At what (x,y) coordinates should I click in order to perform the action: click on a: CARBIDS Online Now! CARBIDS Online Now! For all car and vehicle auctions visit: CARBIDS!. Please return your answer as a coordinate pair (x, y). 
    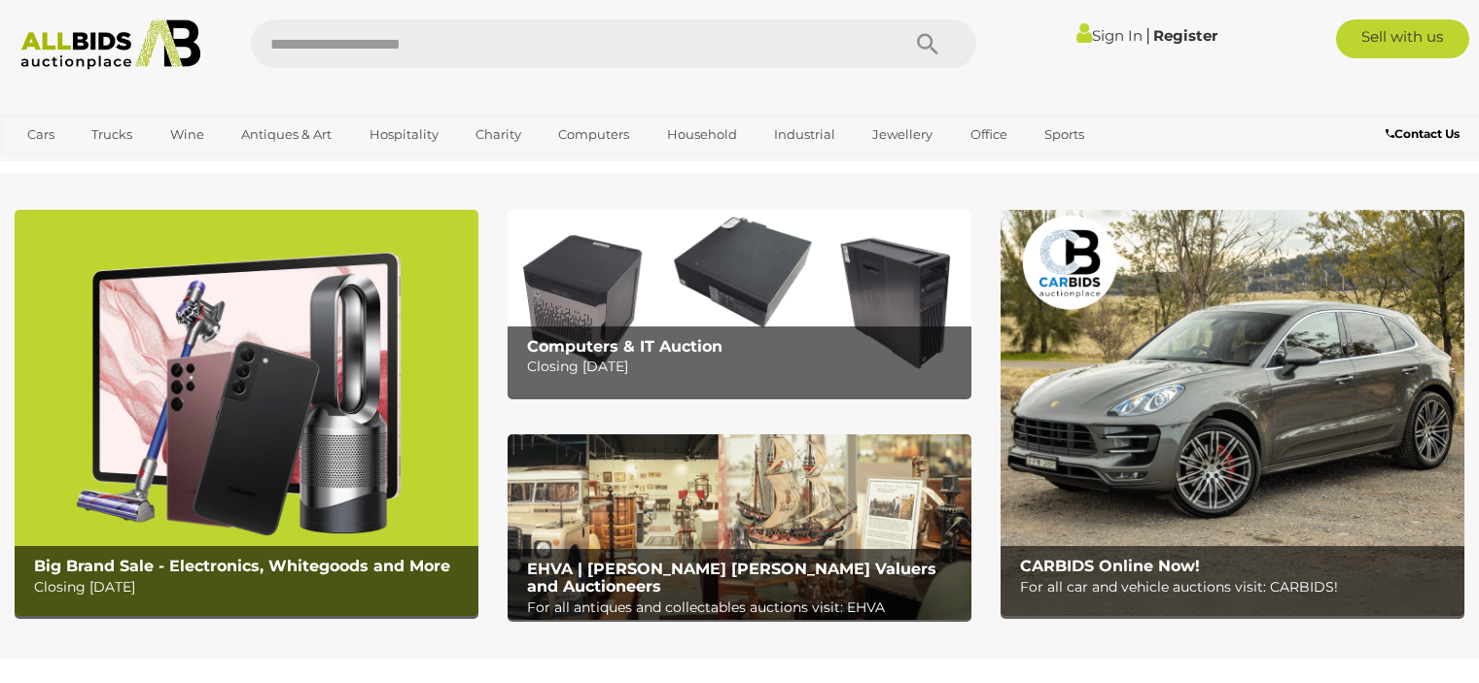
    Looking at the image, I should click on (1232, 413).